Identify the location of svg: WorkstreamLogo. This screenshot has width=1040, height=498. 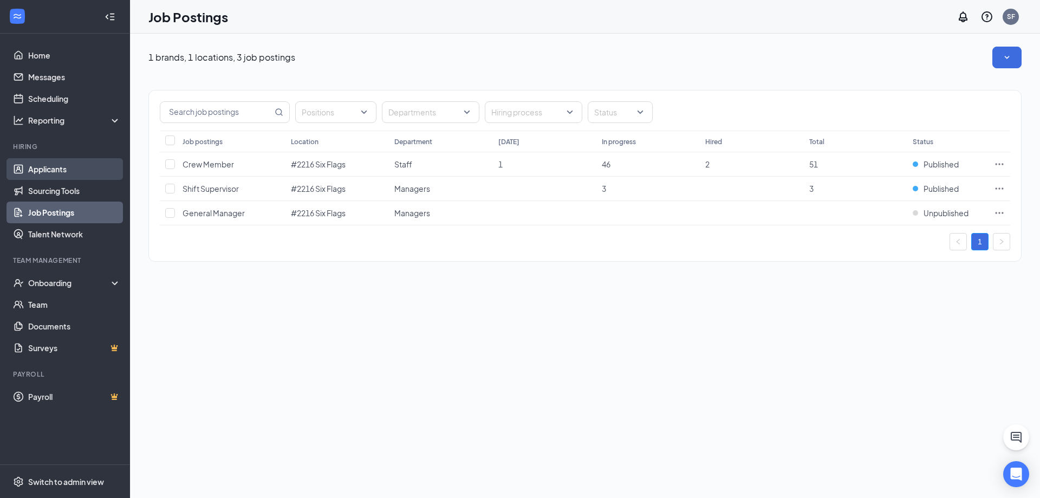
(17, 16).